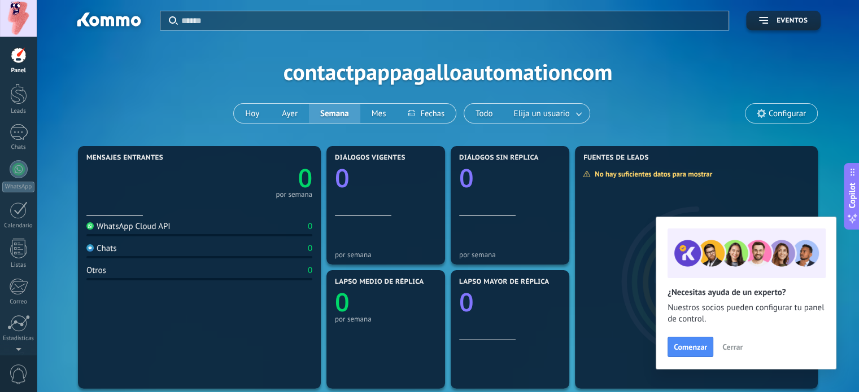 This screenshot has height=392, width=859. I want to click on span: Comenzar, so click(690, 347).